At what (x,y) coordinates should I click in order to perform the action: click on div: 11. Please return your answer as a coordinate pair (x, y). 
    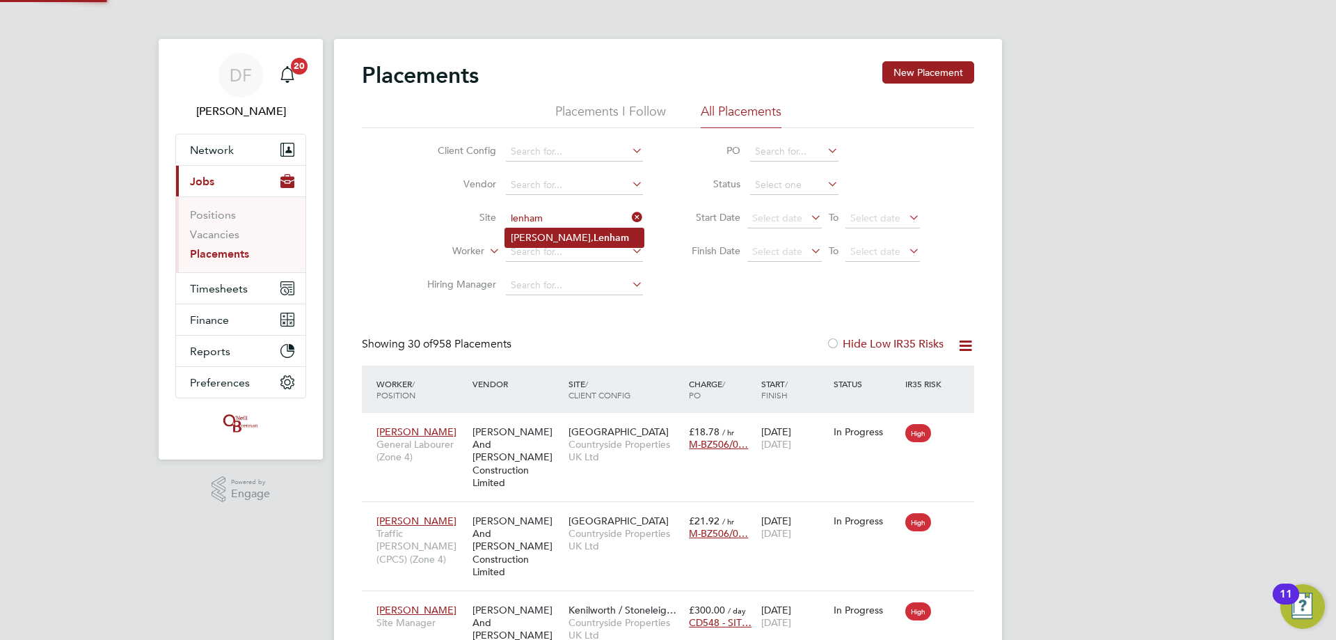
    Looking at the image, I should click on (1286, 603).